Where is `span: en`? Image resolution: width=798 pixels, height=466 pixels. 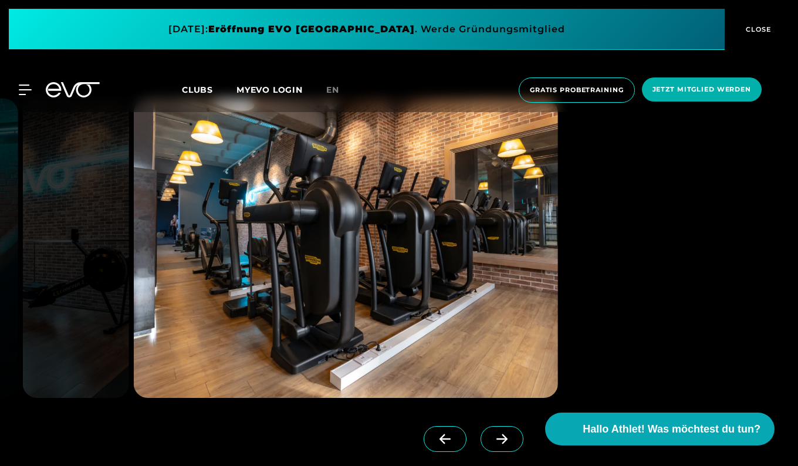 span: en is located at coordinates (333, 90).